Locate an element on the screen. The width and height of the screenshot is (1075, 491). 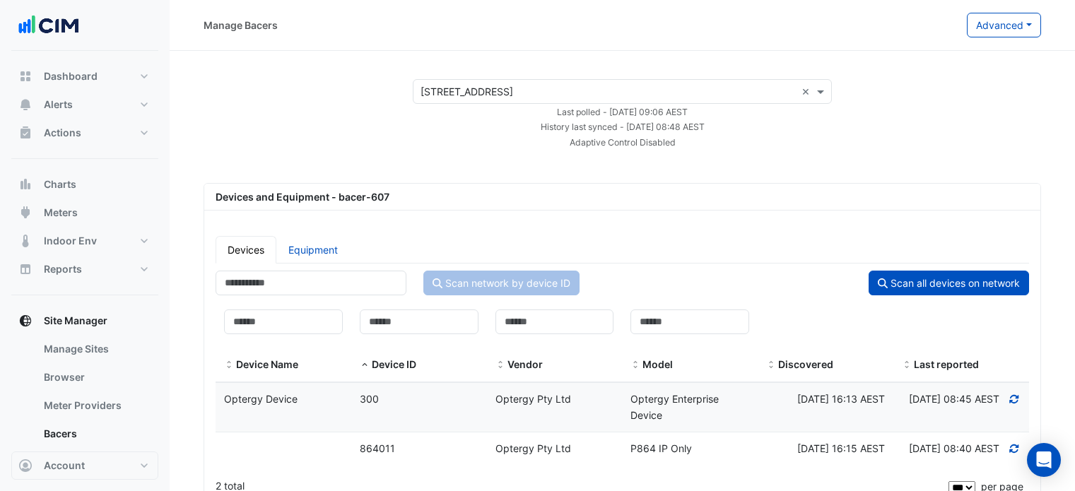
button: Site Manager is located at coordinates (85, 321).